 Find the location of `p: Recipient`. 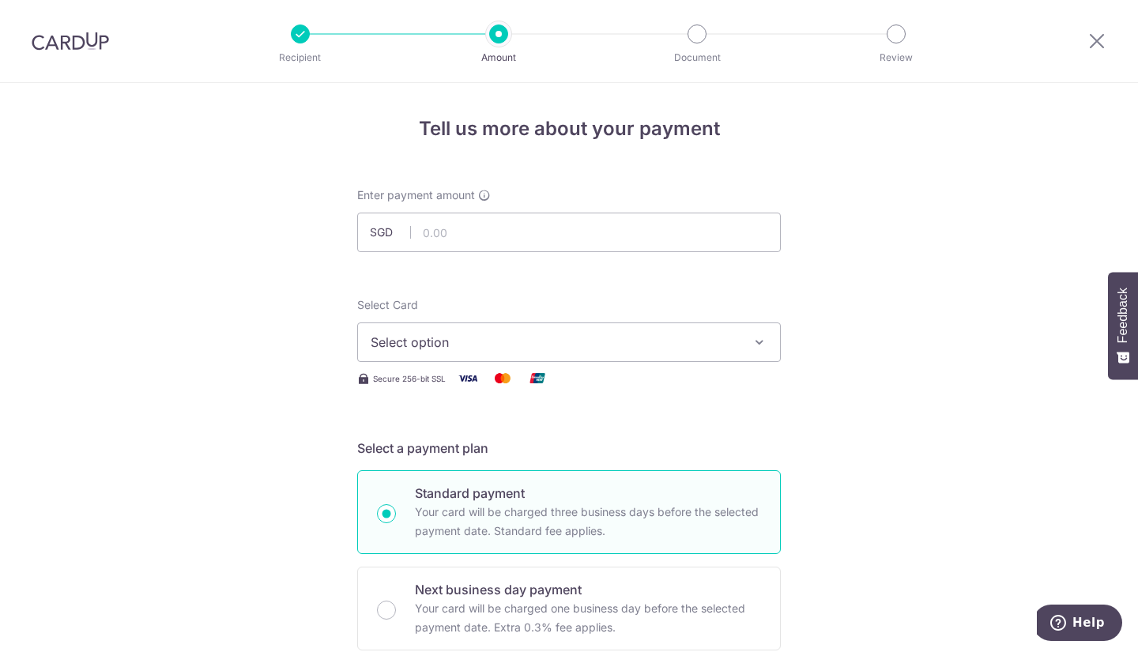

p: Recipient is located at coordinates (300, 58).